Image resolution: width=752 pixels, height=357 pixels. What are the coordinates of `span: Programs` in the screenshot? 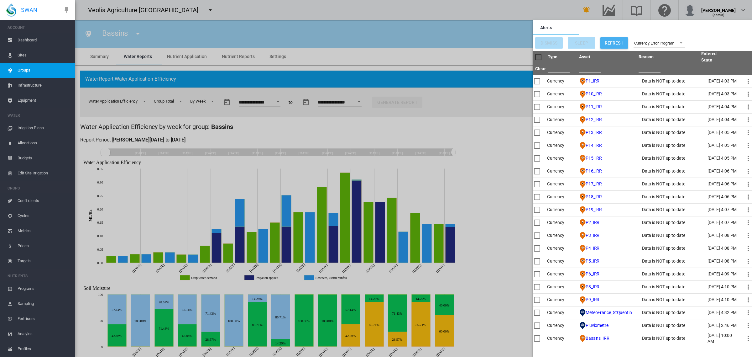 It's located at (44, 288).